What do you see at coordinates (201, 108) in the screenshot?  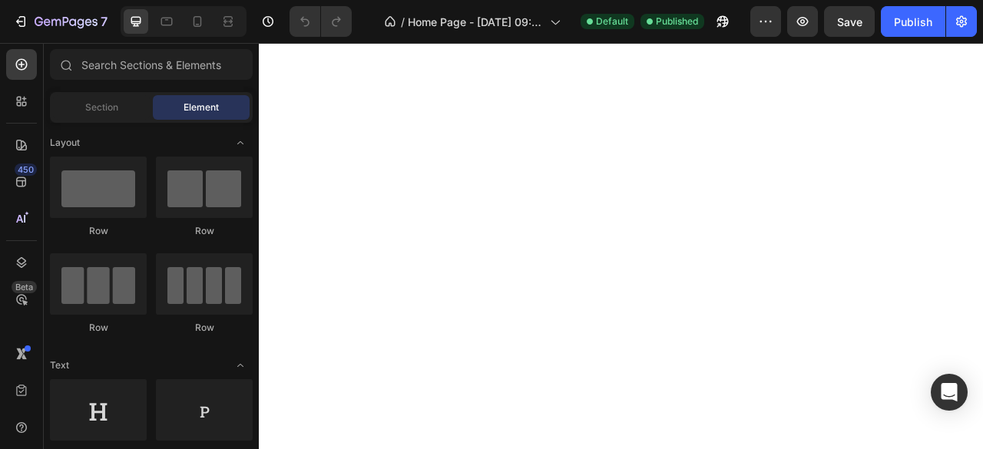 I see `span: Element` at bounding box center [201, 108].